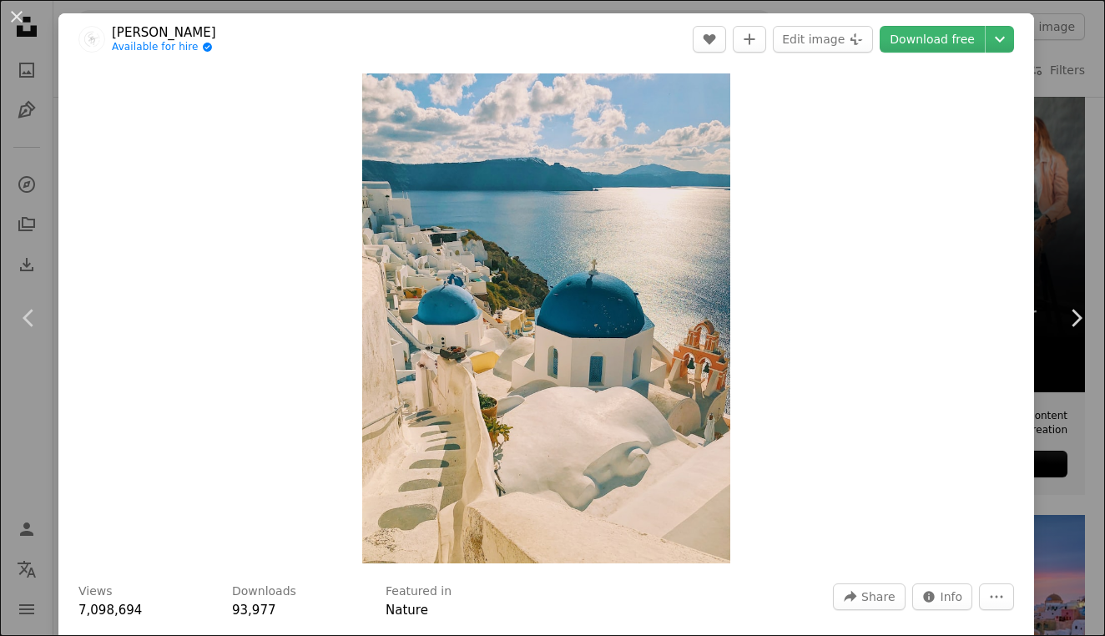 The height and width of the screenshot is (636, 1105). Describe the element at coordinates (942, 597) in the screenshot. I see `button: Stats about this image` at that location.